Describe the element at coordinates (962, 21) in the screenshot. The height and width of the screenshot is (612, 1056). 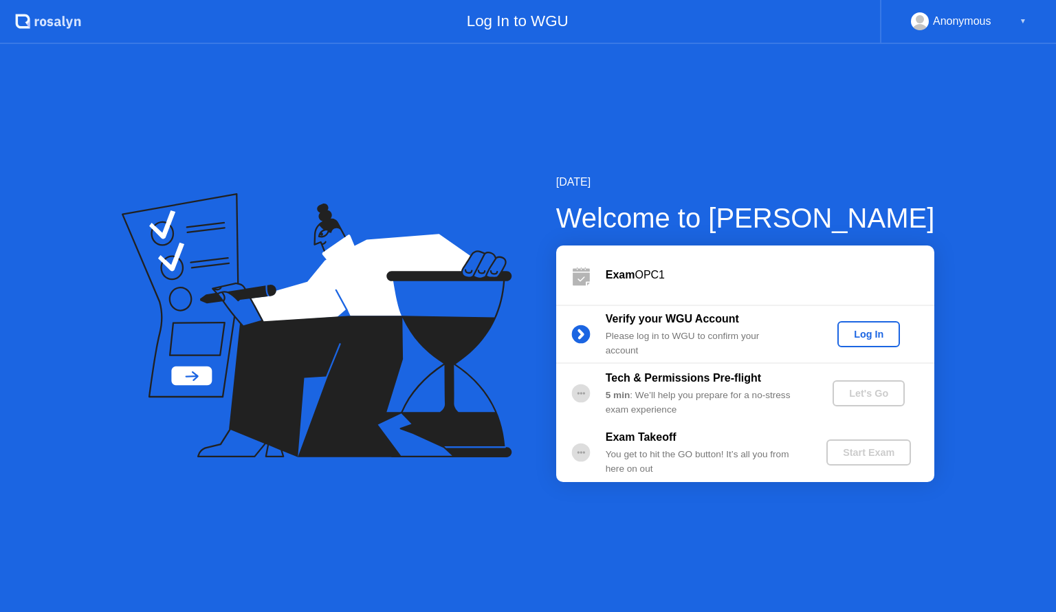
I see `div: Anonymous` at that location.